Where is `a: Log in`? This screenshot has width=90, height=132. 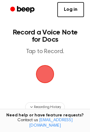
a: Log in is located at coordinates (71, 10).